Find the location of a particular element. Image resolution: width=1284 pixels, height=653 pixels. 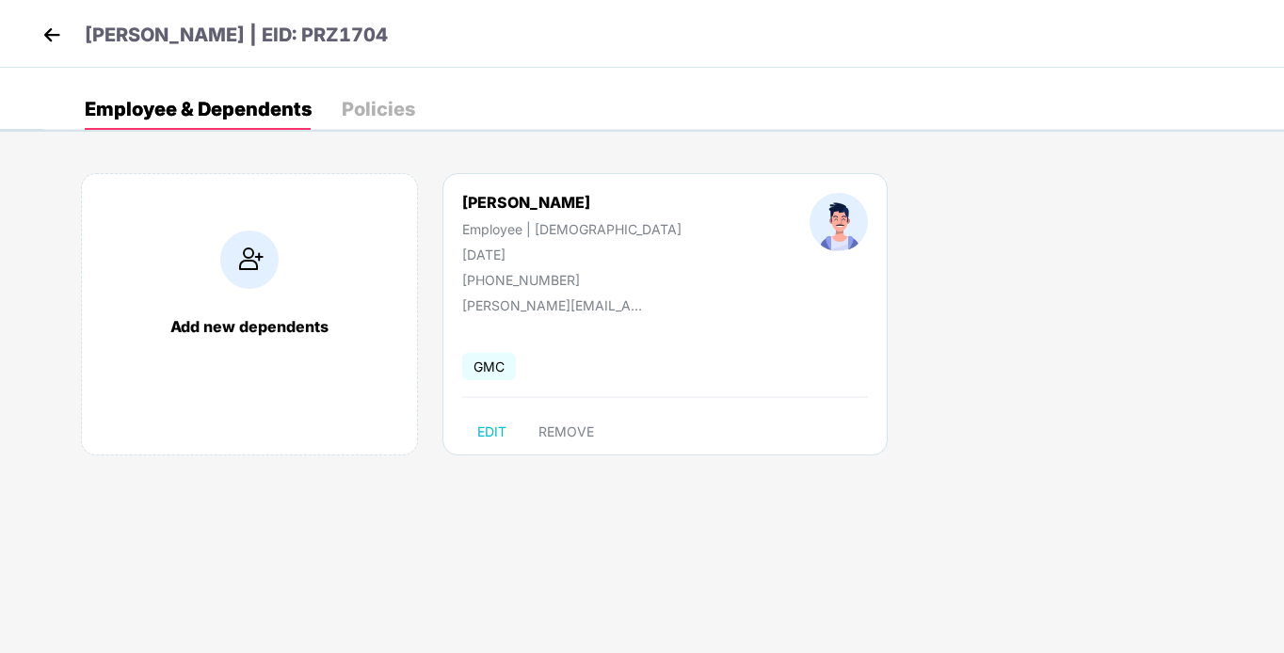

div: Policies is located at coordinates (378, 109).